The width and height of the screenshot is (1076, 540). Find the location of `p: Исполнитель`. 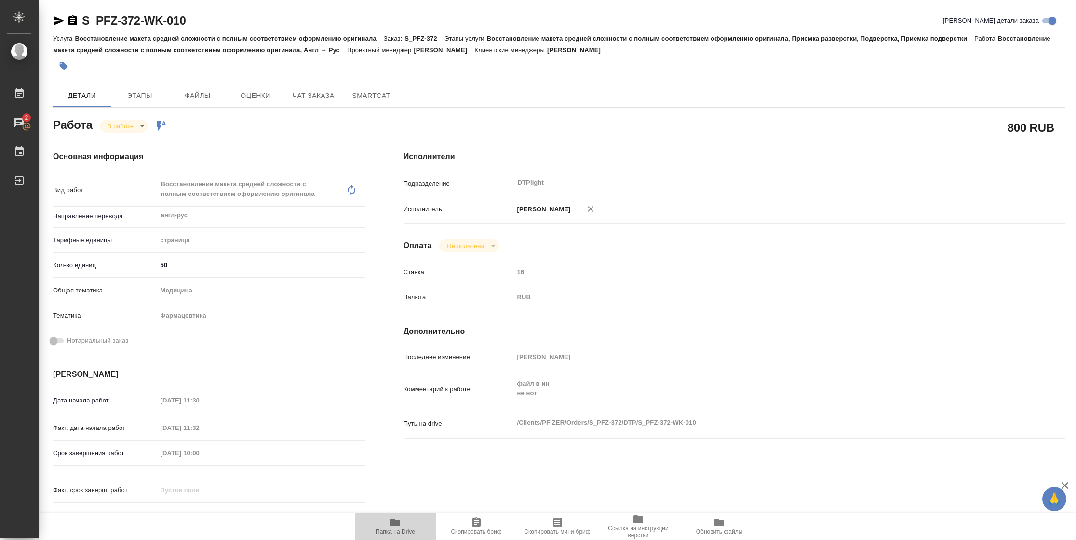

p: Исполнитель is located at coordinates (459, 209).